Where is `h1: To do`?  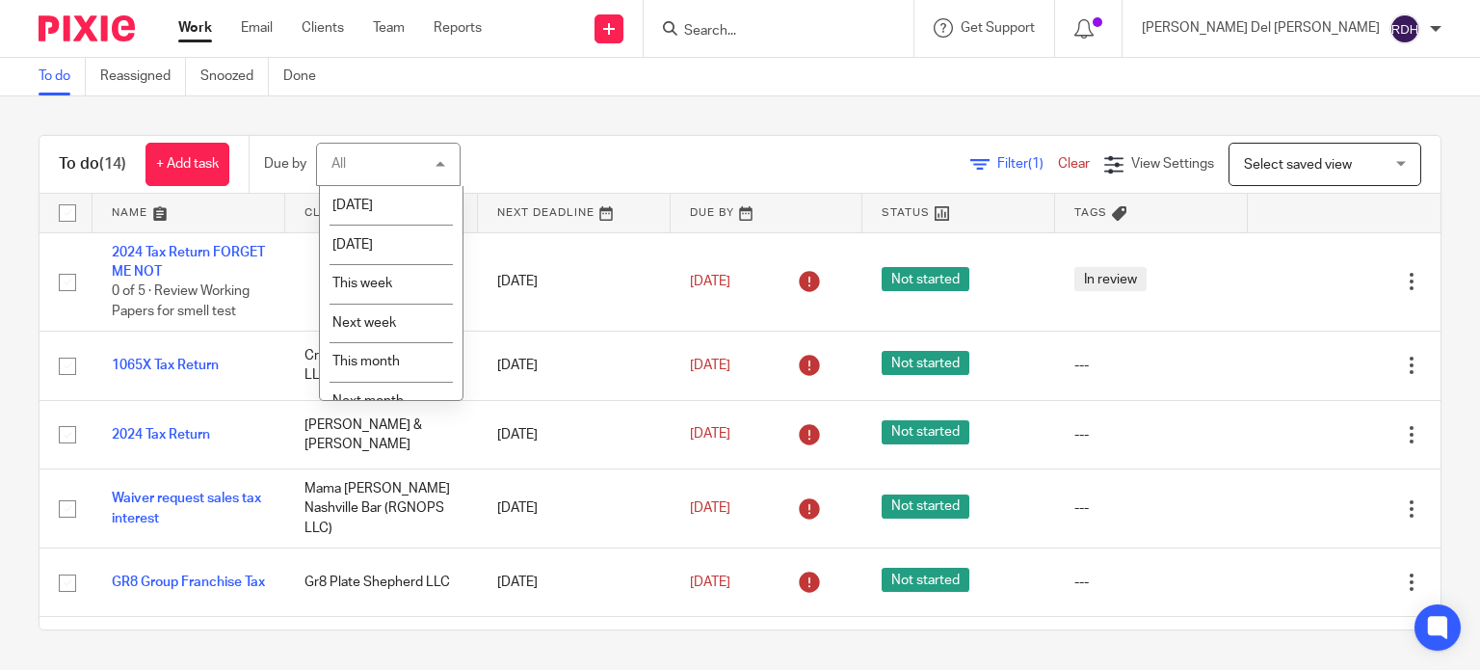 h1: To do is located at coordinates (93, 164).